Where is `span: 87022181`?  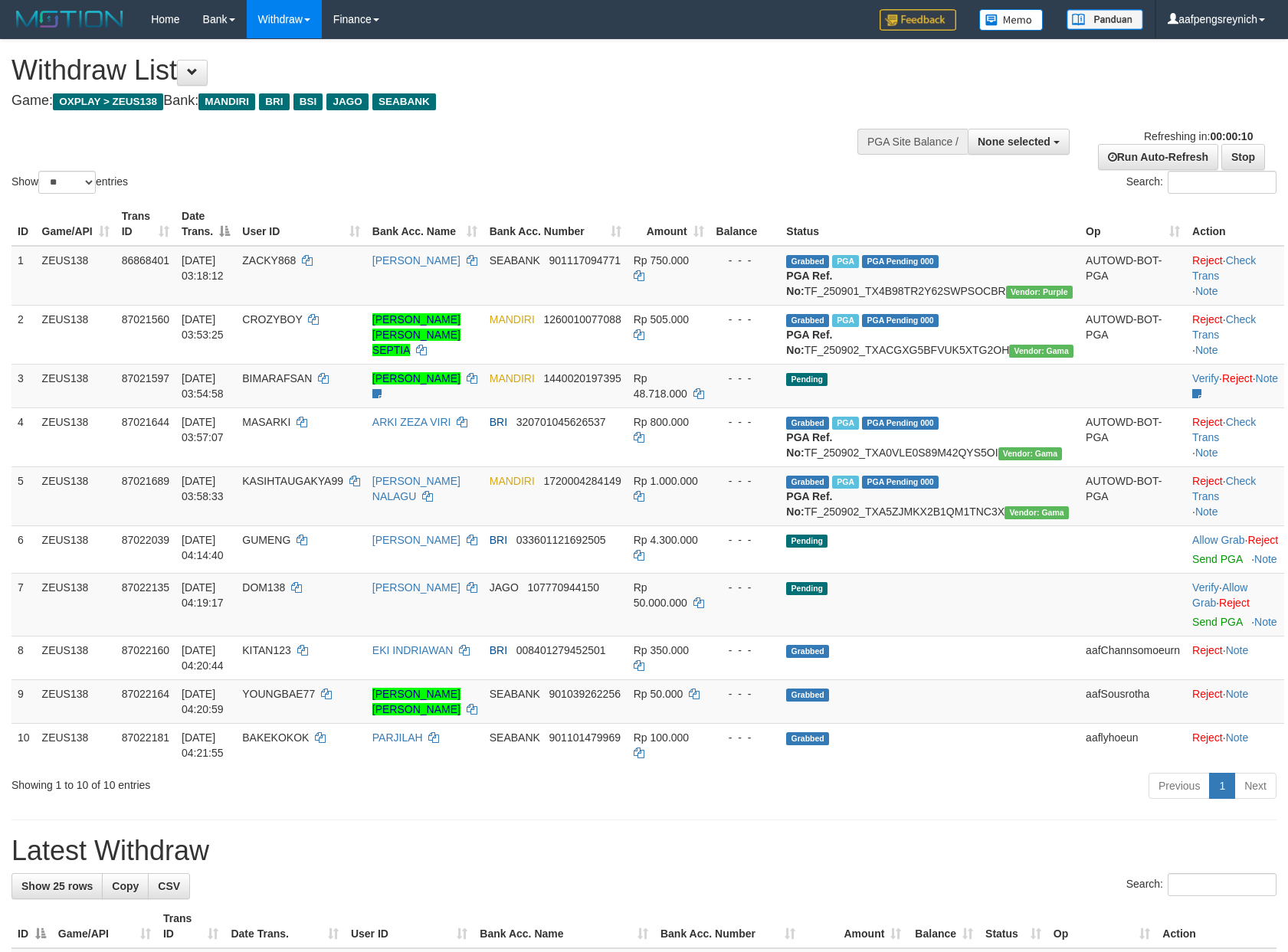
span: 87022181 is located at coordinates (145, 738).